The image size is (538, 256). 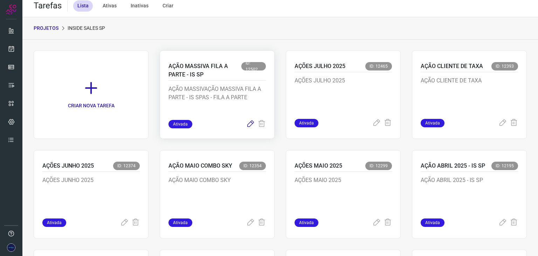 I want to click on h2: Tarefas, so click(x=48, y=6).